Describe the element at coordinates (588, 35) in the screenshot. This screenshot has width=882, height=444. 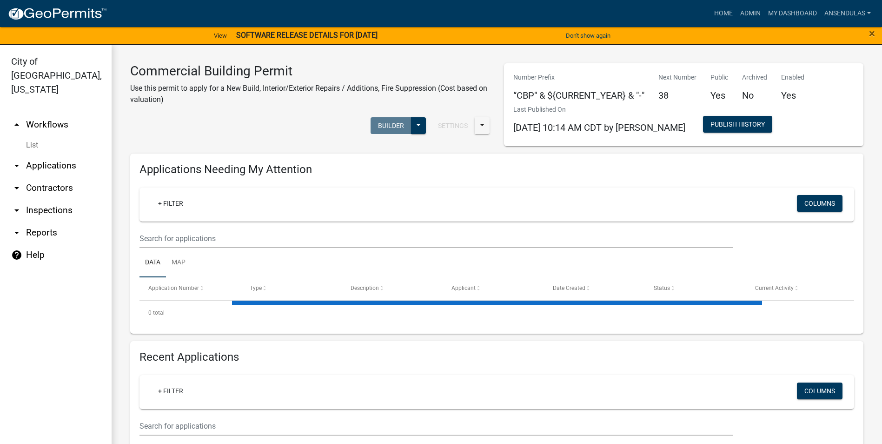
I see `button: Don't show again` at that location.